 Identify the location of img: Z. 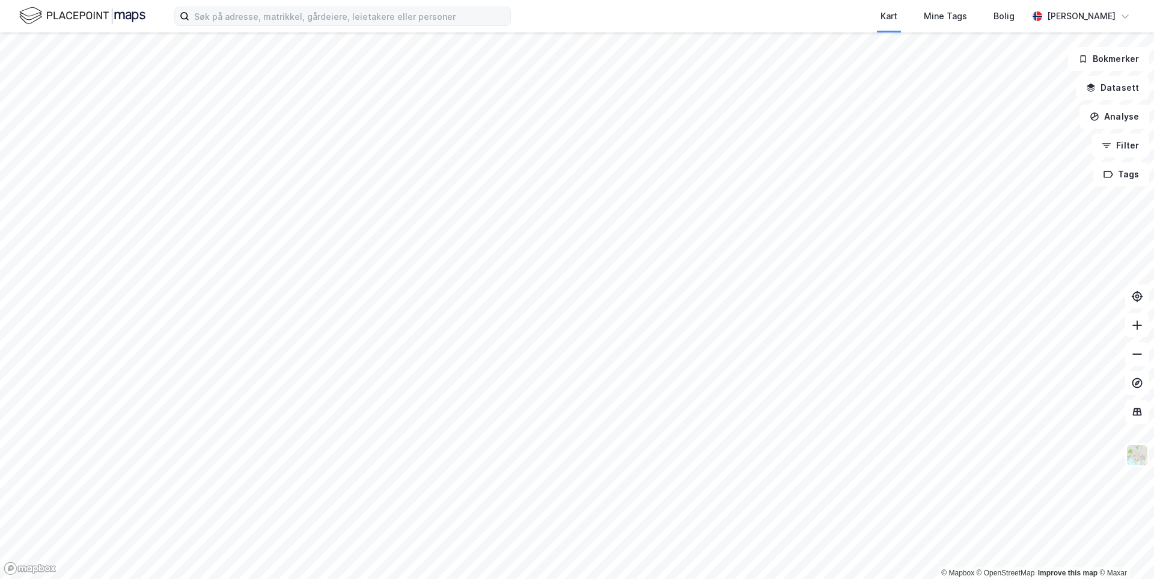
(1137, 455).